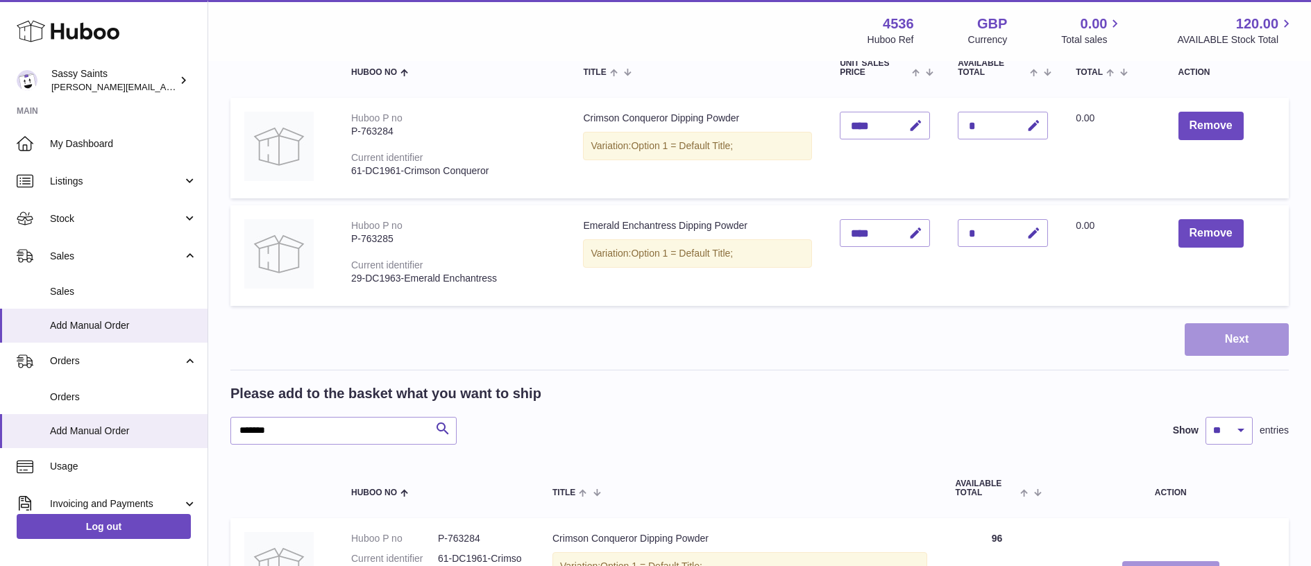 This screenshot has width=1311, height=566. What do you see at coordinates (124, 467) in the screenshot?
I see `span: Usage` at bounding box center [124, 467].